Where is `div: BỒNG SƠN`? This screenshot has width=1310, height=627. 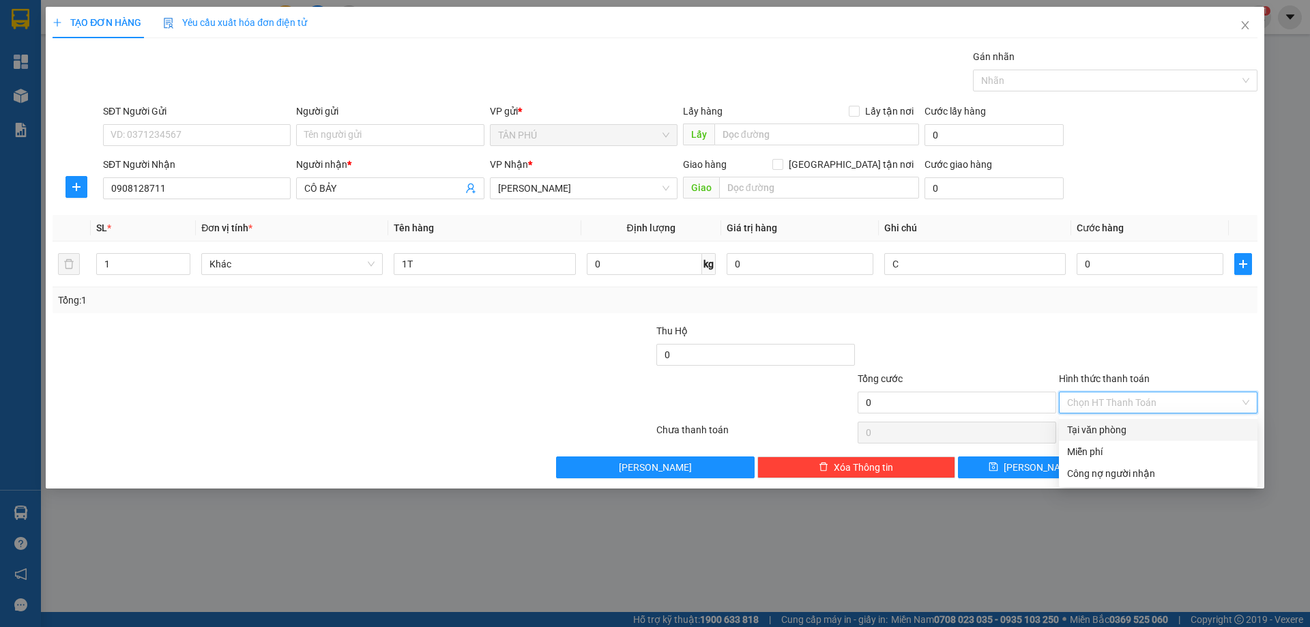 div: BỒNG SƠN is located at coordinates (150, 28).